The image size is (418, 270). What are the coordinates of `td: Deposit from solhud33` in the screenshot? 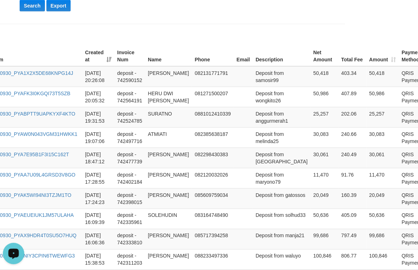 It's located at (282, 219).